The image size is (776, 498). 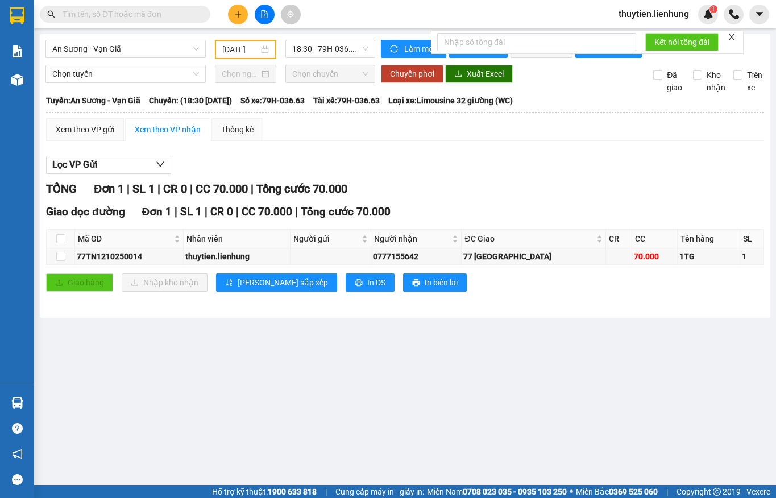 What do you see at coordinates (412, 74) in the screenshot?
I see `button: Chuyển phơi` at bounding box center [412, 74].